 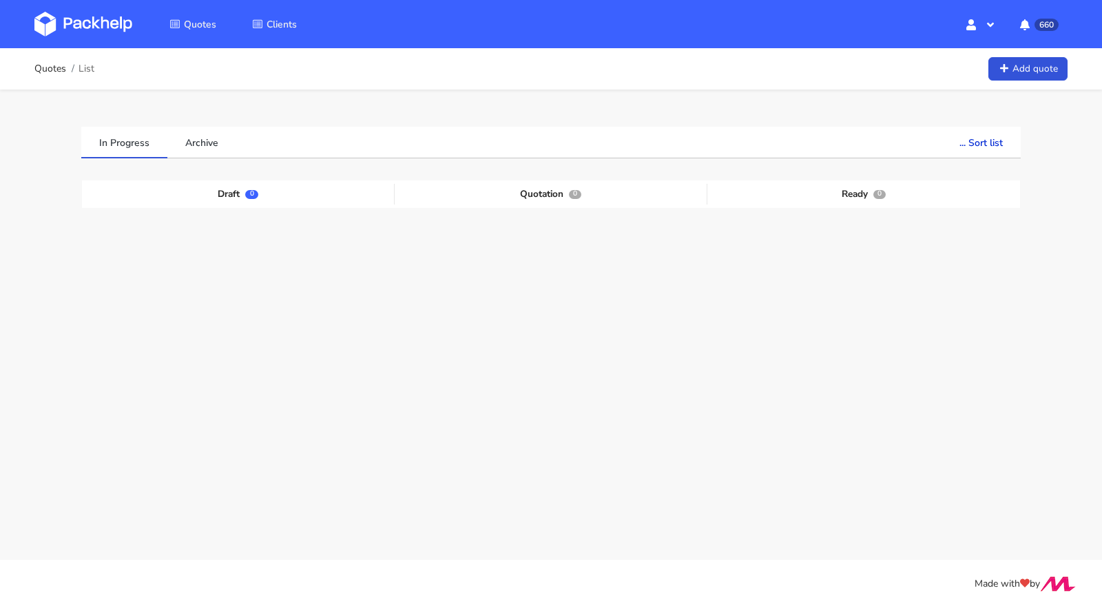 What do you see at coordinates (274, 24) in the screenshot?
I see `a: Clients` at bounding box center [274, 24].